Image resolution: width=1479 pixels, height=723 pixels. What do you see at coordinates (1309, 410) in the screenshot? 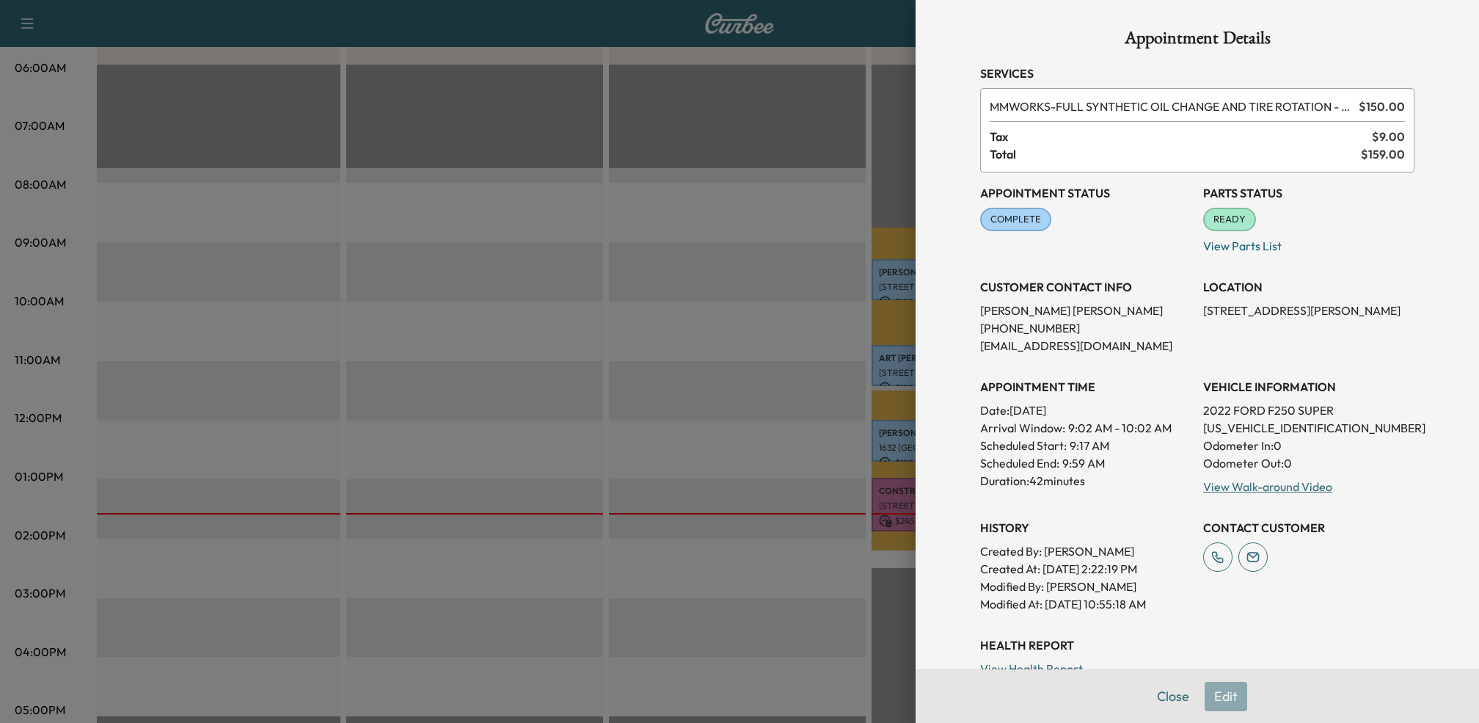
I see `p: 2022 FORD F250 SUPER` at bounding box center [1309, 410].